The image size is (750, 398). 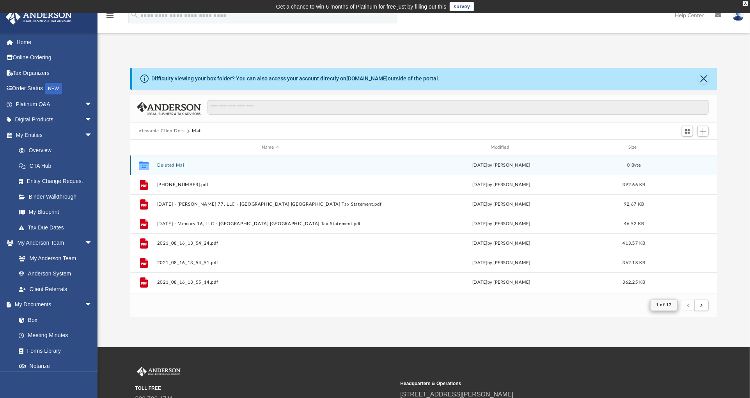 I want to click on span: 392.66 KB, so click(x=634, y=184).